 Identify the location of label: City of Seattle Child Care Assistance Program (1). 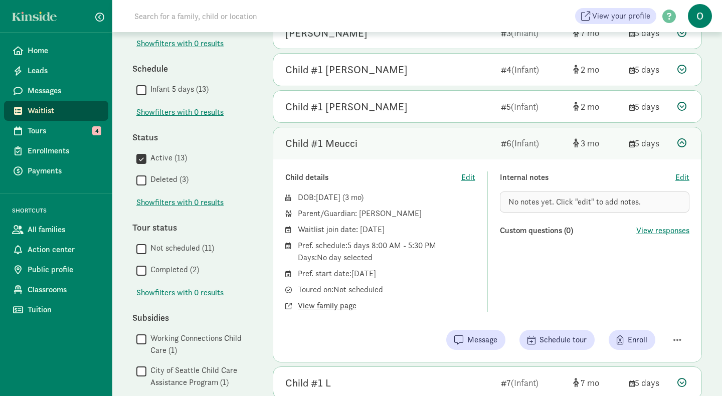
(200, 376).